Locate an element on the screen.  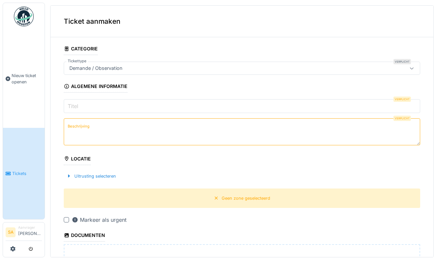
label: Tickettype is located at coordinates (77, 61).